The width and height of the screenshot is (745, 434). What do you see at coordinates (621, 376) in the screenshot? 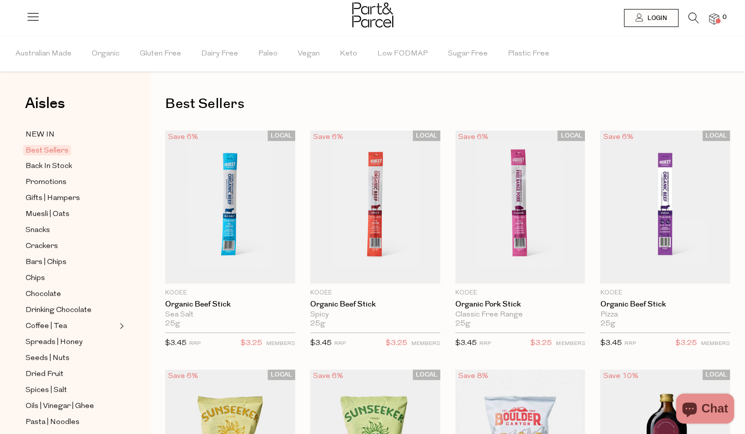
I see `div: Save 10%` at bounding box center [621, 376].